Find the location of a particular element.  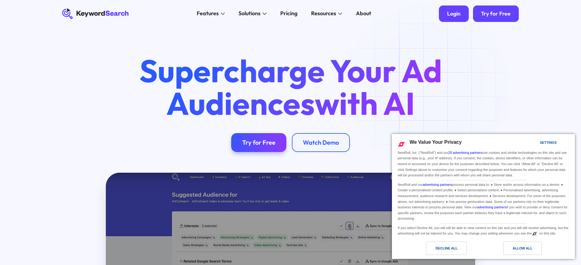

div: Pricing is located at coordinates (289, 13).